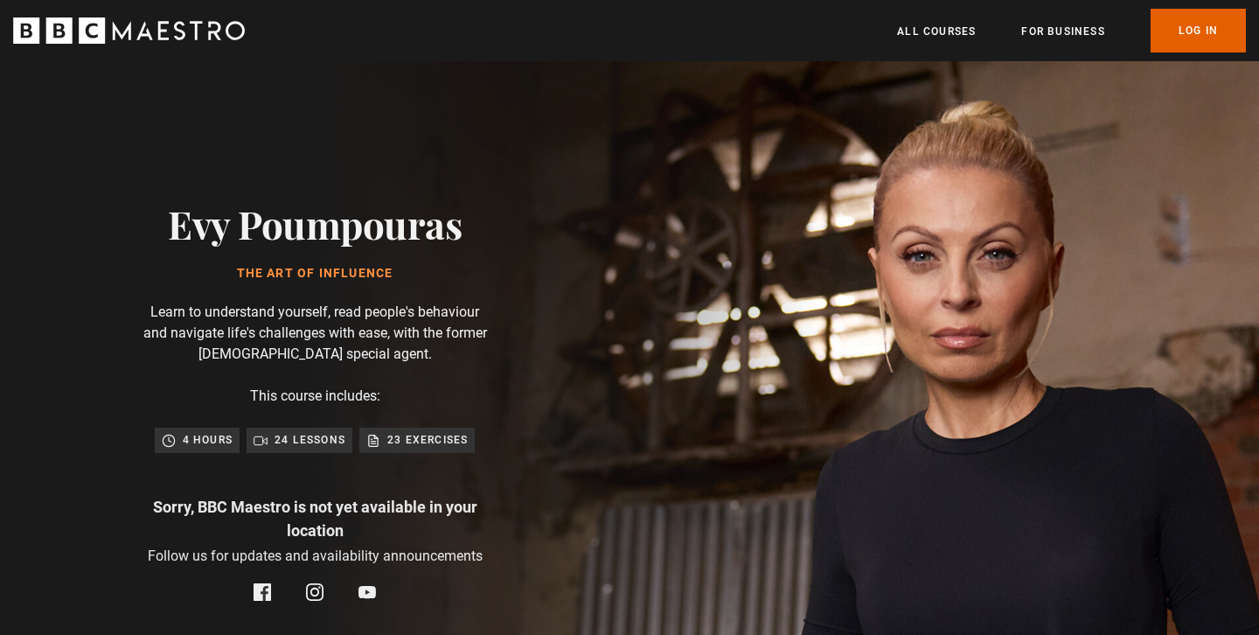 This screenshot has width=1259, height=635. I want to click on h2: Evy Poumpouras, so click(315, 223).